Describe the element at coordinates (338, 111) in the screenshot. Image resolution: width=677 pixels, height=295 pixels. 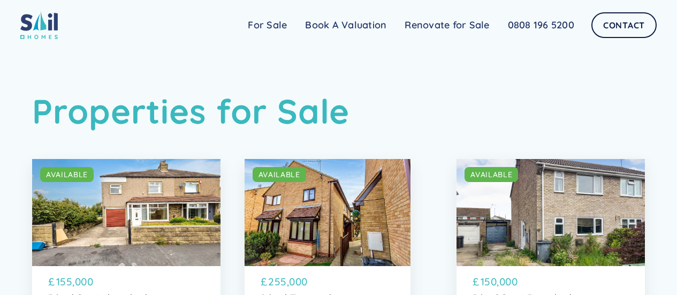
I see `h1: Properties for Sale` at that location.